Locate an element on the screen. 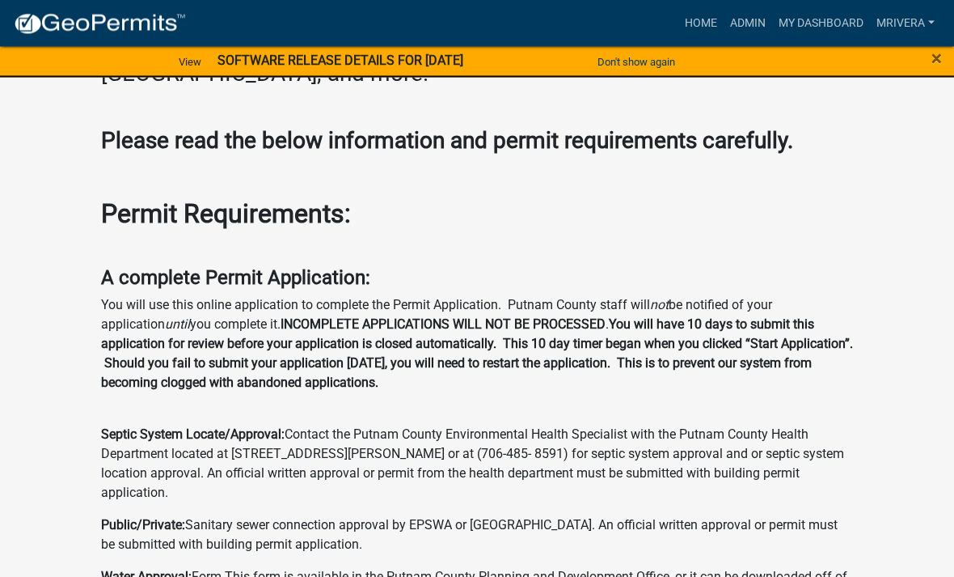 Image resolution: width=954 pixels, height=577 pixels. strong: Public/Private: is located at coordinates (143, 525).